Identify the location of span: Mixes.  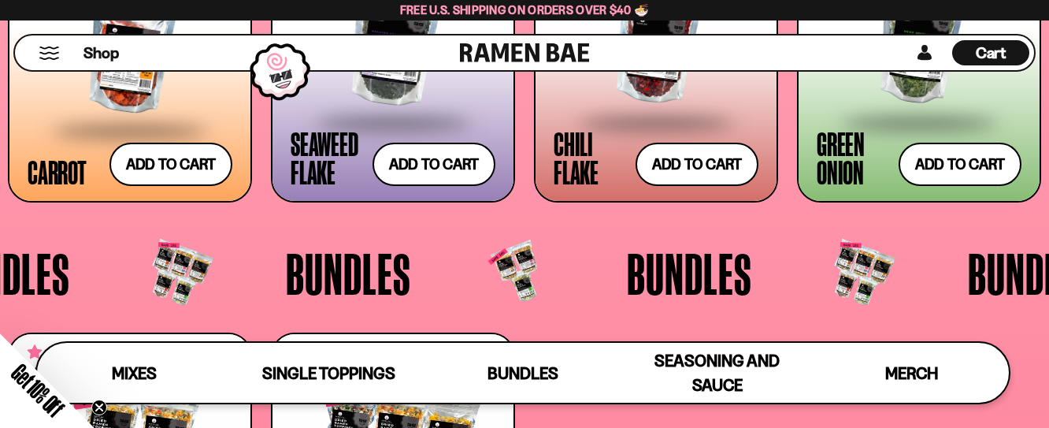
(134, 372).